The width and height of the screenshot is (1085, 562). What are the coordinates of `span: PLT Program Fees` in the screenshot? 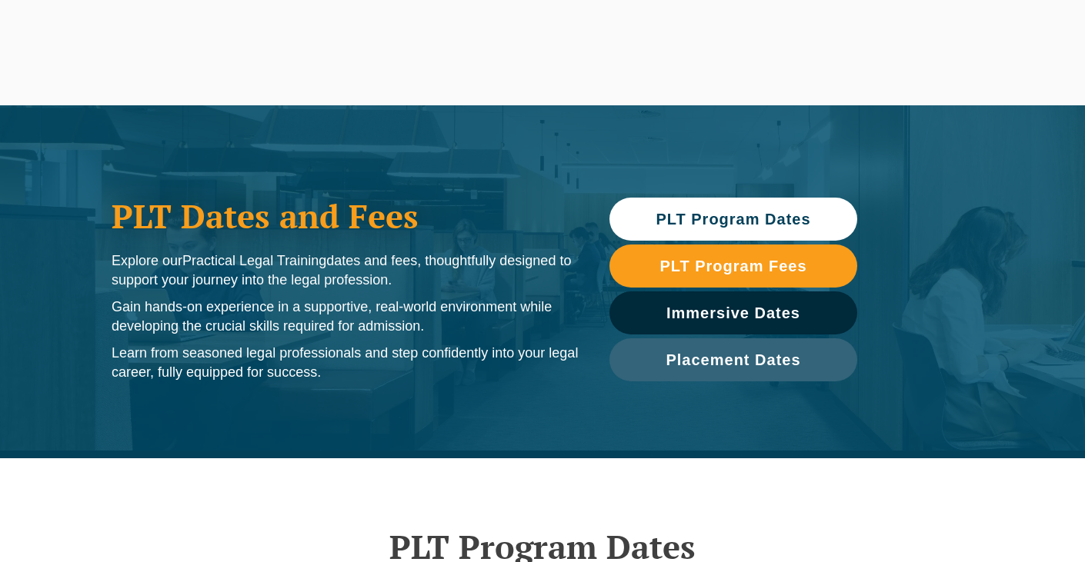 It's located at (732, 266).